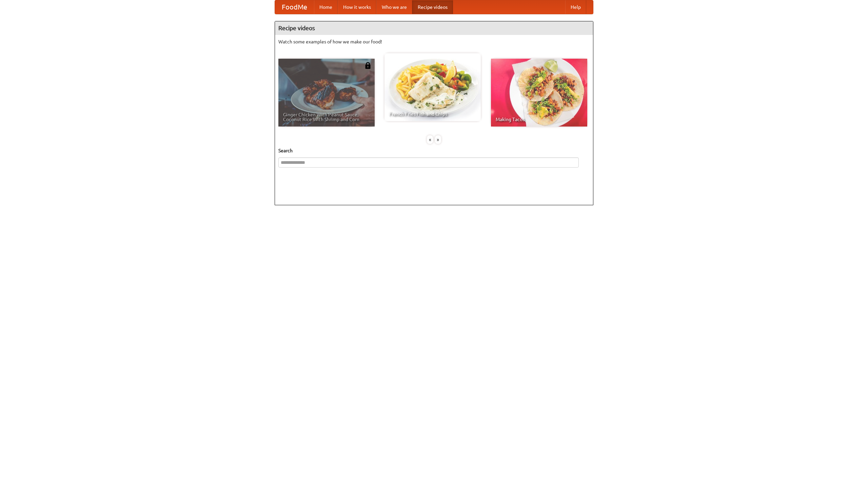 This screenshot has height=480, width=868. Describe the element at coordinates (434, 42) in the screenshot. I see `p: Watch some examples of how we make our food!` at that location.